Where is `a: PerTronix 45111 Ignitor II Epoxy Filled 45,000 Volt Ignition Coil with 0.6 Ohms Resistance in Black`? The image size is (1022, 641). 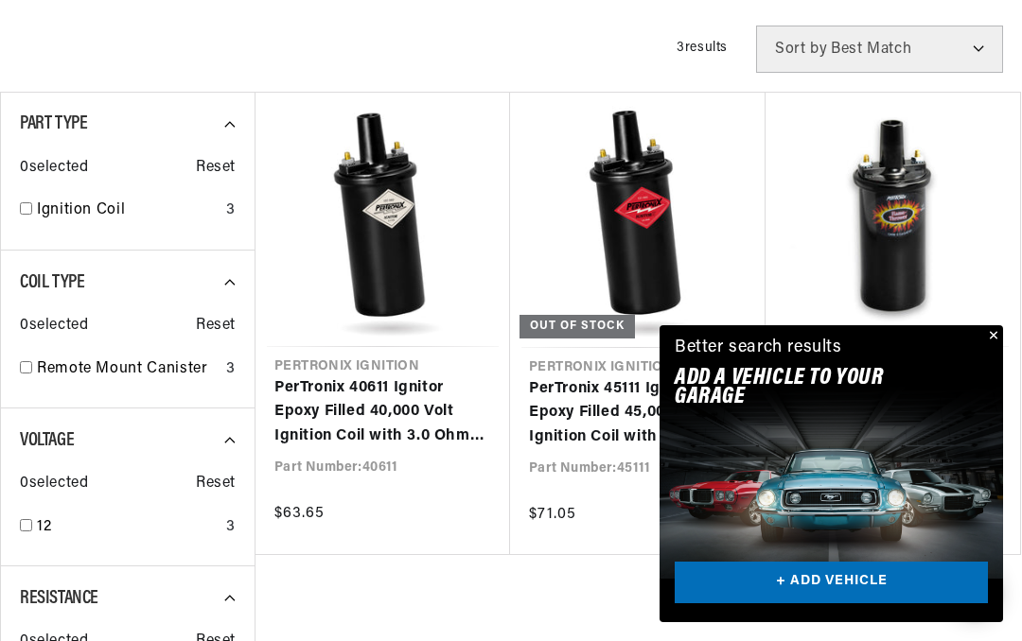 a: PerTronix 45111 Ignitor II Epoxy Filled 45,000 Volt Ignition Coil with 0.6 Ohms Resistance in Black is located at coordinates (637, 413).